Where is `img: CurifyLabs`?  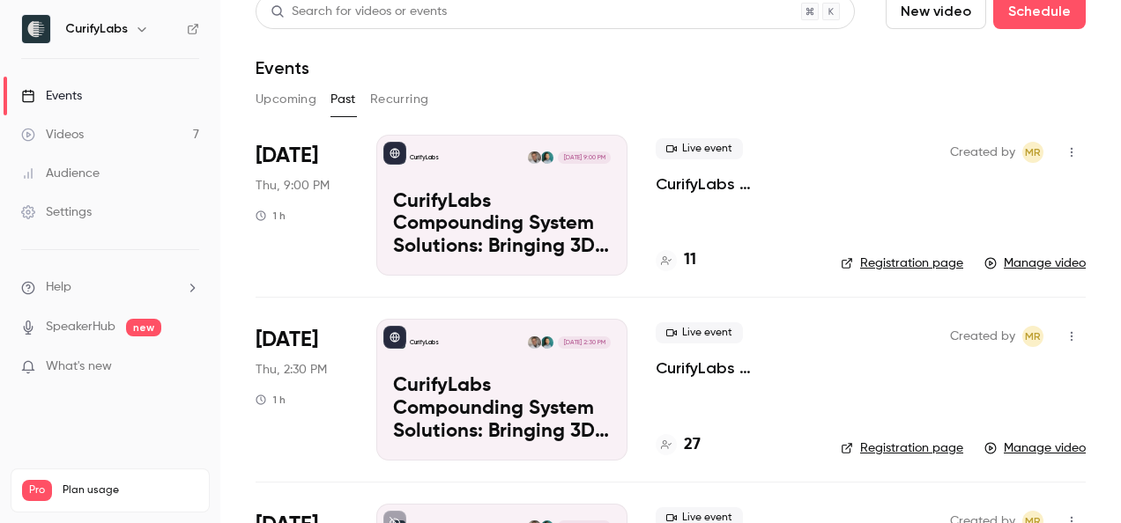
img: CurifyLabs is located at coordinates (36, 29).